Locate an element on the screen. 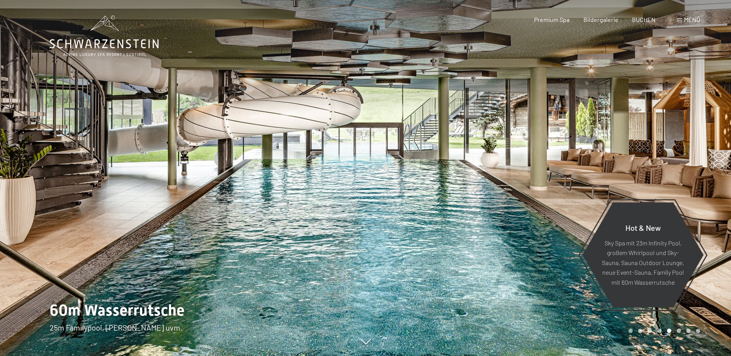  div: Carousel Page 8 is located at coordinates (698, 331).